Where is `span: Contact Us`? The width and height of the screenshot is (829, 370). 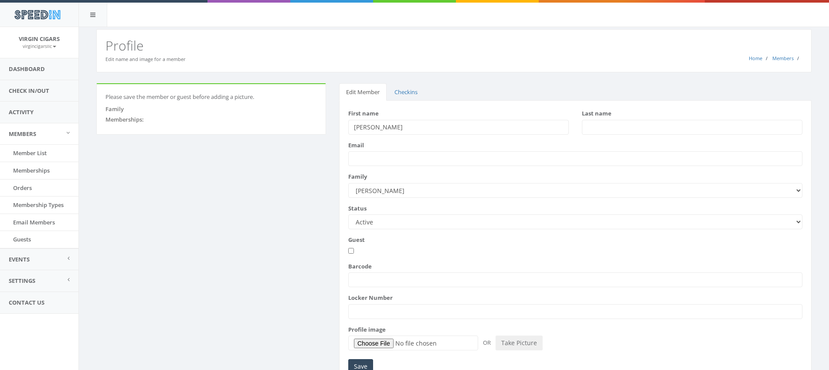
span: Contact Us is located at coordinates (27, 303).